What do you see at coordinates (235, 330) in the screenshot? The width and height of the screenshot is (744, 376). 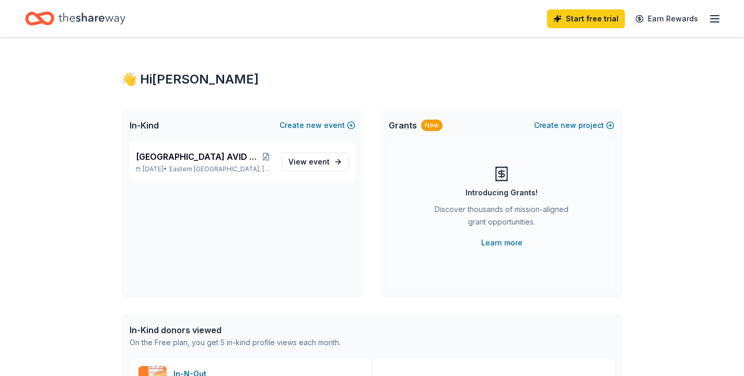 I see `div: In-Kind donors viewed` at bounding box center [235, 330].